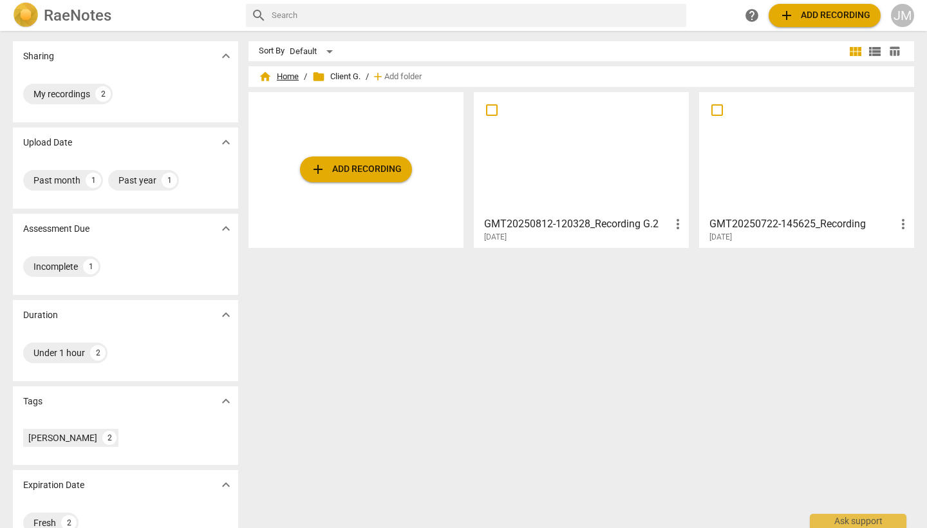  What do you see at coordinates (265, 77) in the screenshot?
I see `span: home` at bounding box center [265, 77].